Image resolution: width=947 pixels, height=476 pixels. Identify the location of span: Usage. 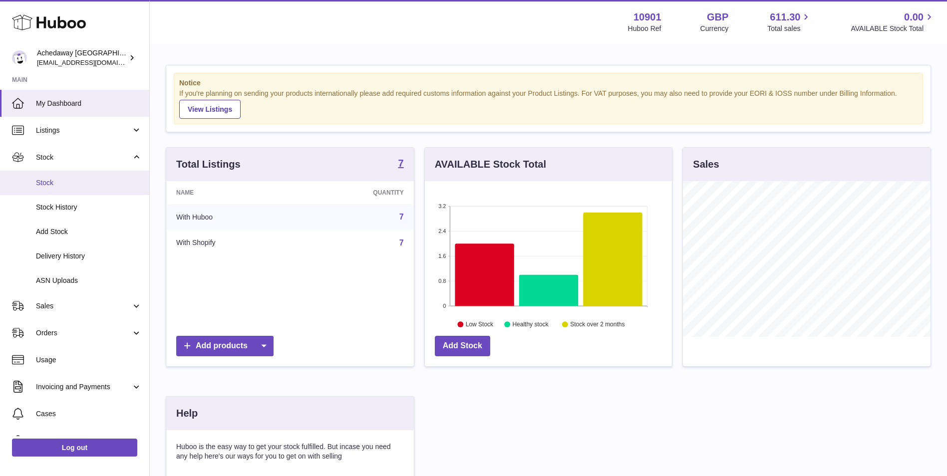
(89, 360).